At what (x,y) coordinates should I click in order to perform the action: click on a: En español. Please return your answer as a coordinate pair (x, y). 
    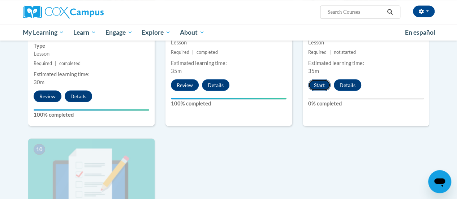
    Looking at the image, I should click on (420, 32).